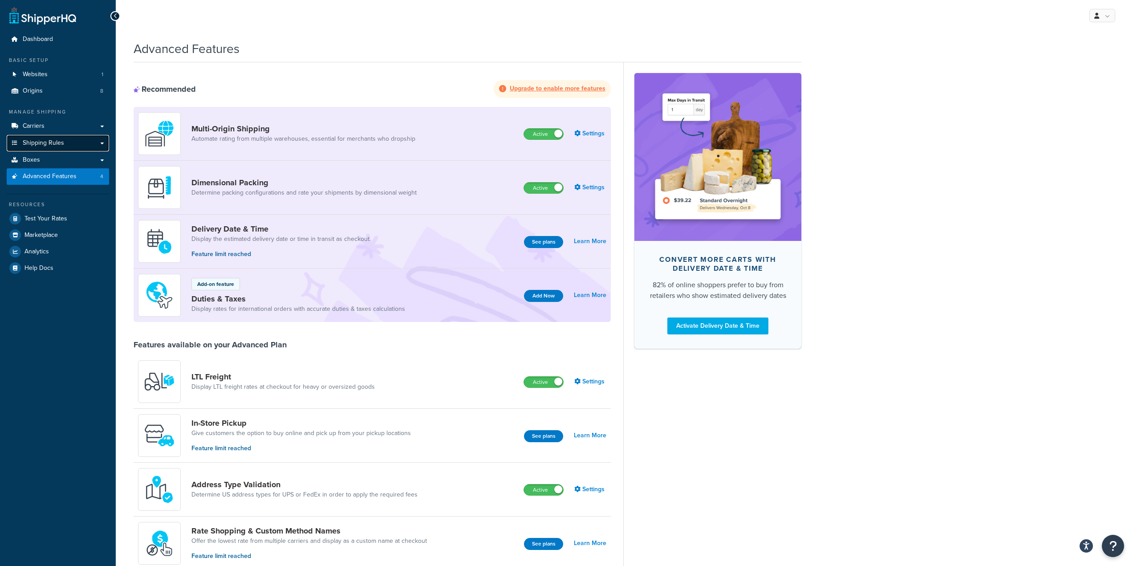  I want to click on div: Manage Shipping, so click(58, 112).